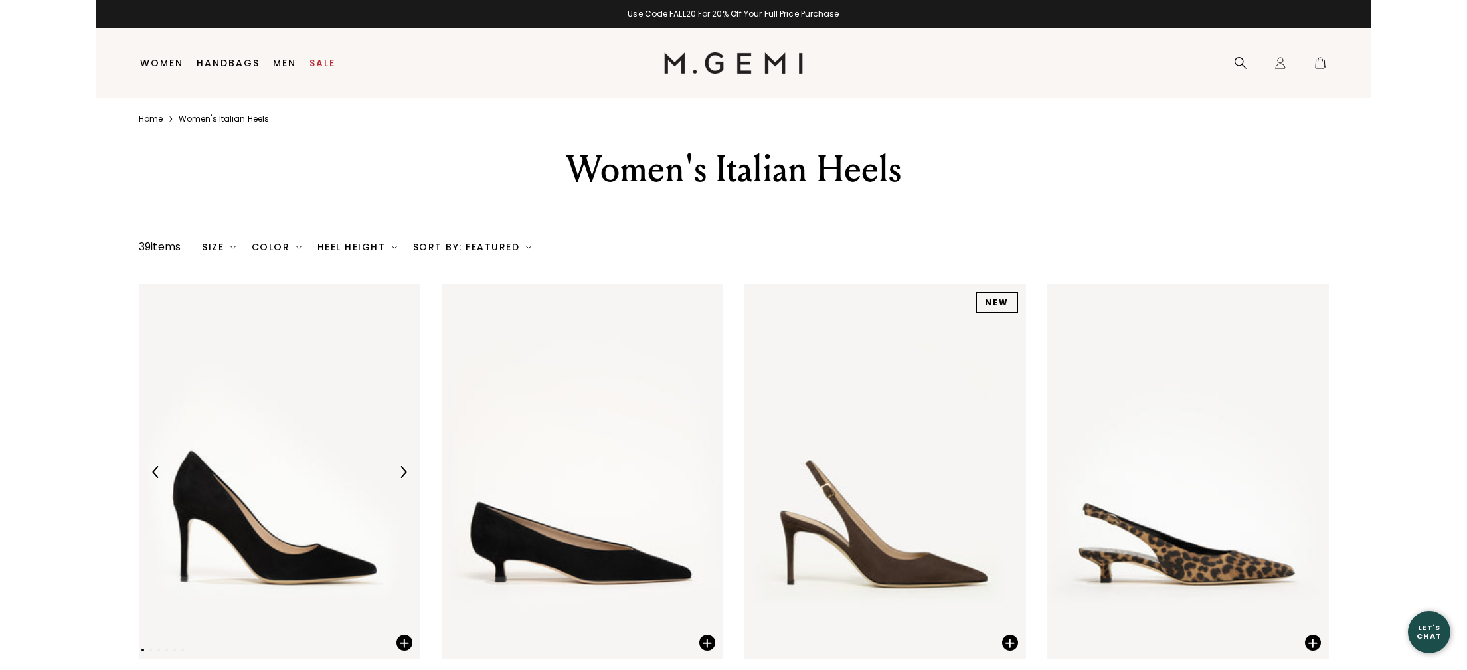 Image resolution: width=1467 pixels, height=670 pixels. Describe the element at coordinates (583, 472) in the screenshot. I see `img: The Marzia` at that location.